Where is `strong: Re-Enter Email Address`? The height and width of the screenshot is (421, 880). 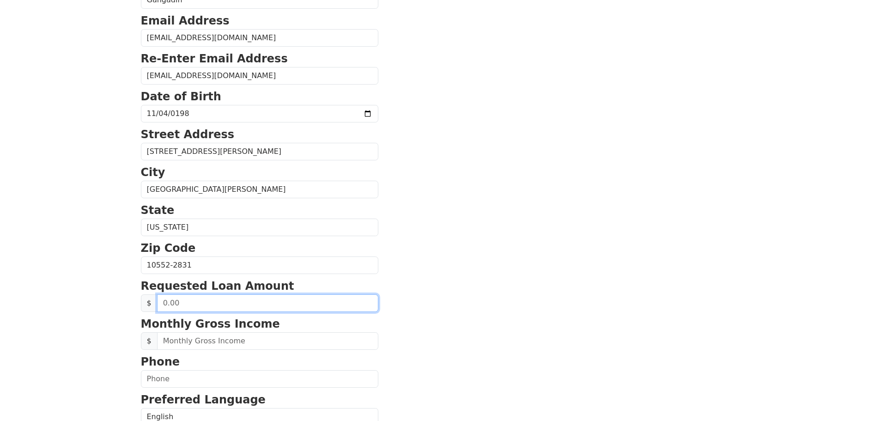 strong: Re-Enter Email Address is located at coordinates (214, 59).